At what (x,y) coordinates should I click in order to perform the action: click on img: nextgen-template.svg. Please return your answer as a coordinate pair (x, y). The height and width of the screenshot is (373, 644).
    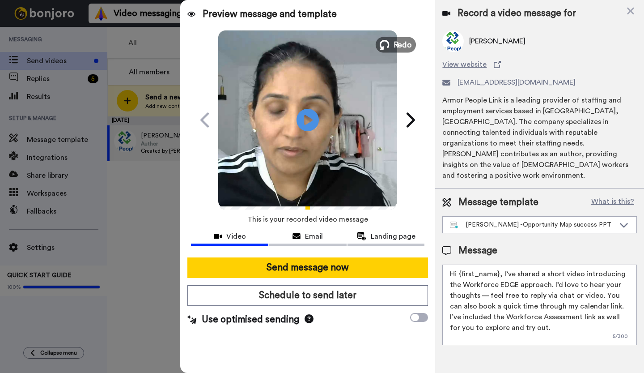
    Looking at the image, I should click on (454, 225).